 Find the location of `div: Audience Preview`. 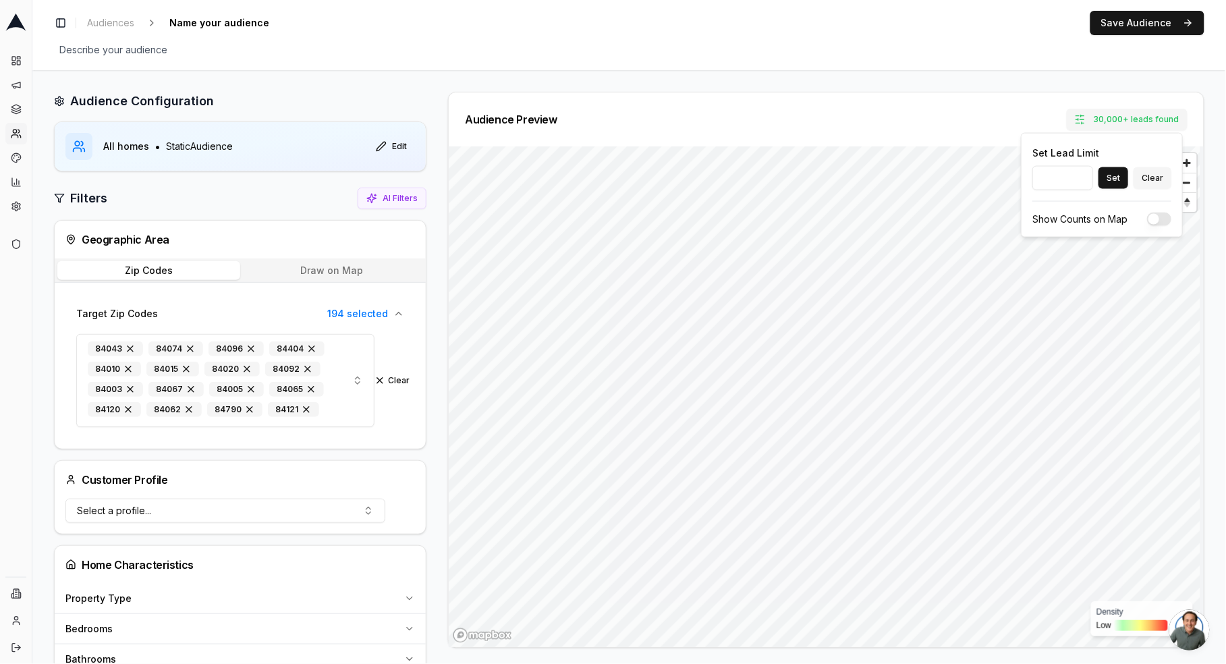

div: Audience Preview is located at coordinates (511, 119).